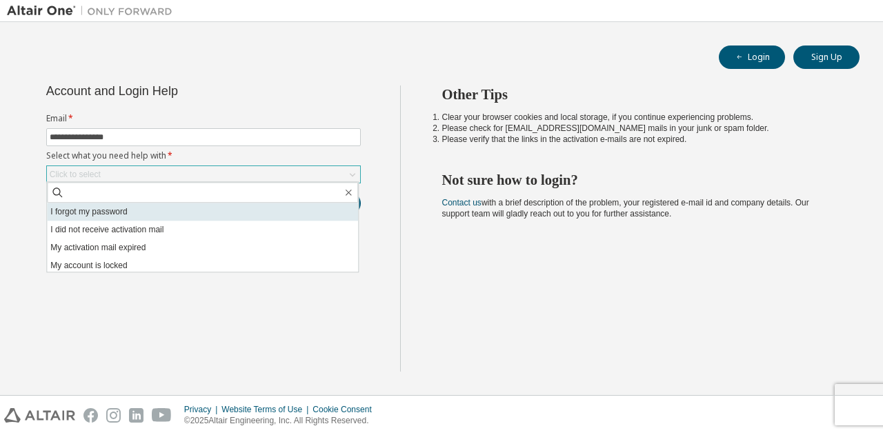 The width and height of the screenshot is (883, 435). I want to click on label: Select what you need help with, so click(203, 156).